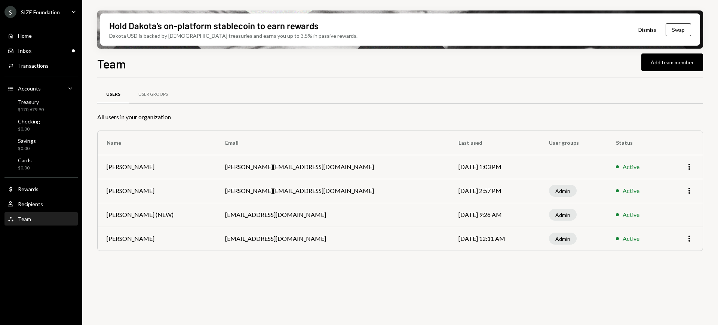 The image size is (718, 325). What do you see at coordinates (10, 12) in the screenshot?
I see `div: S` at bounding box center [10, 12].